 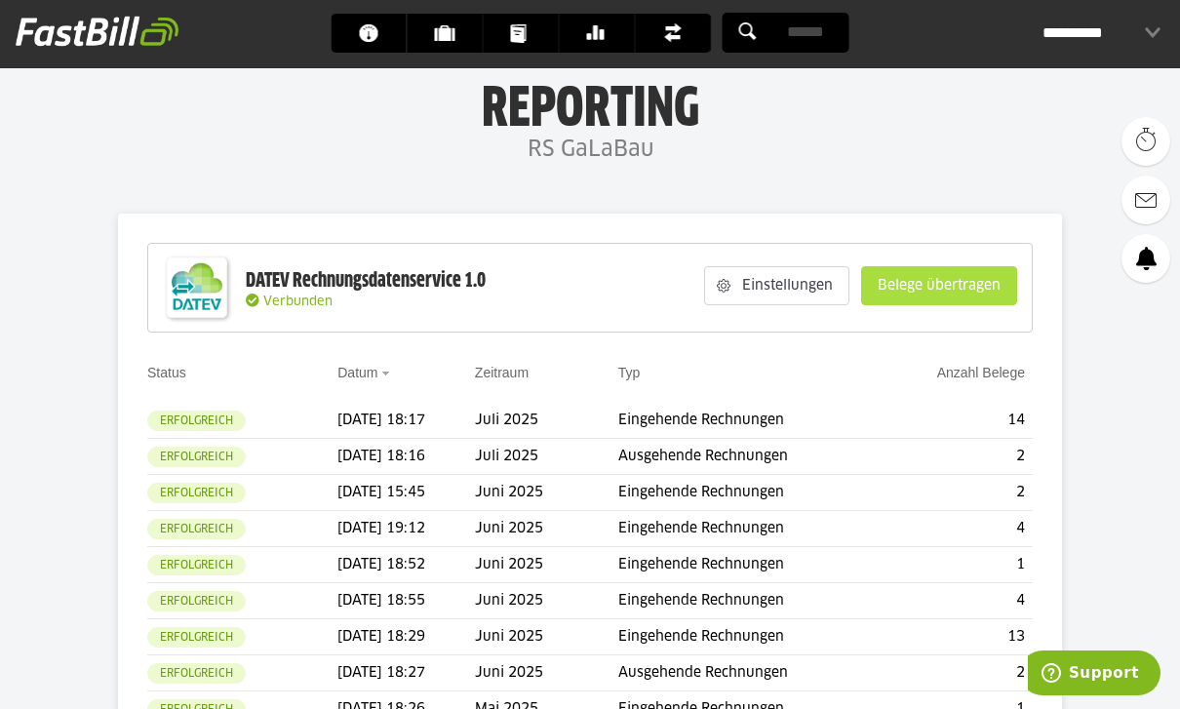 I want to click on span: Verbunden, so click(x=297, y=301).